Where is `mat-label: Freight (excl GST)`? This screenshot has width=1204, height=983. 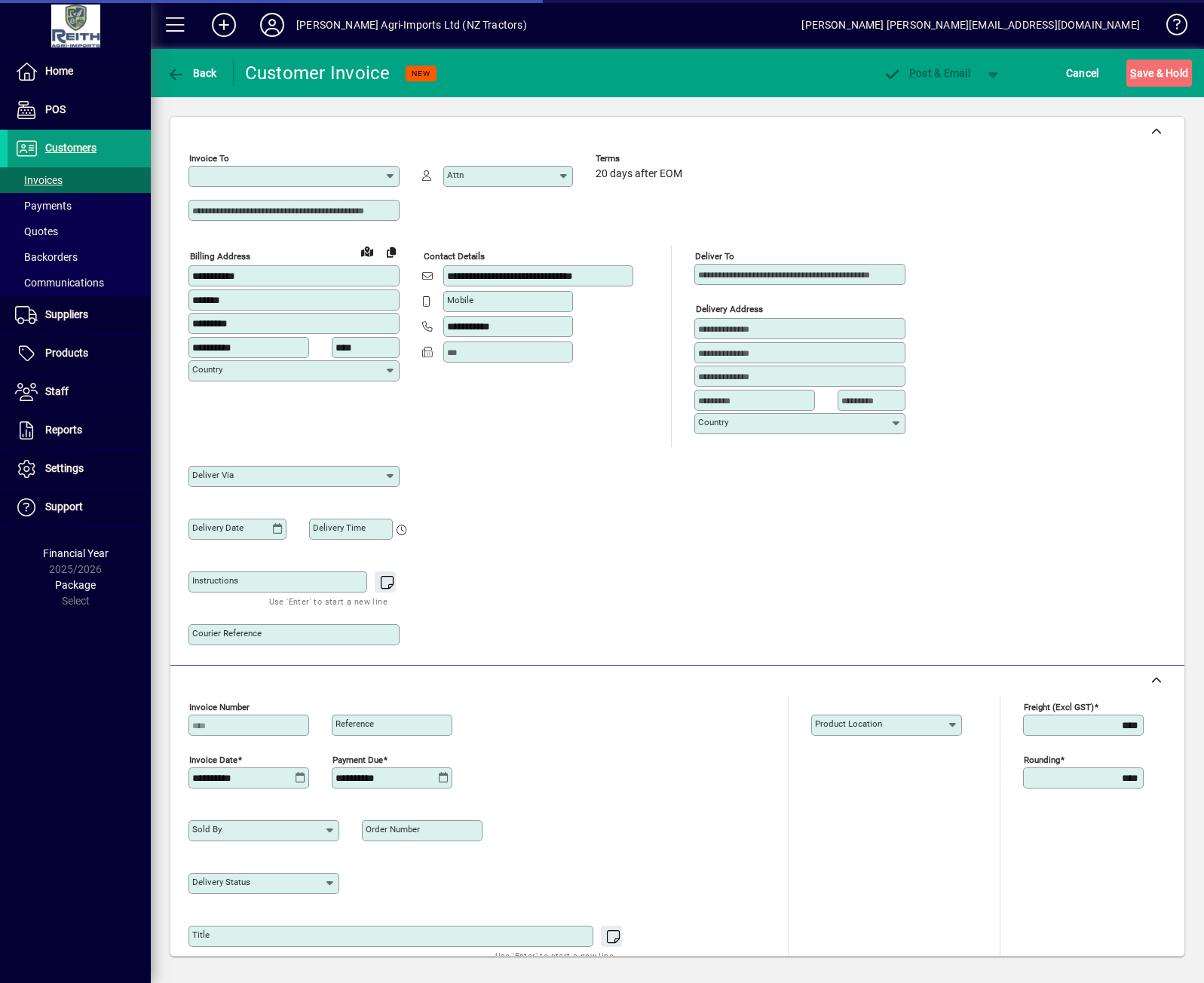
mat-label: Freight (excl GST) is located at coordinates (1058, 707).